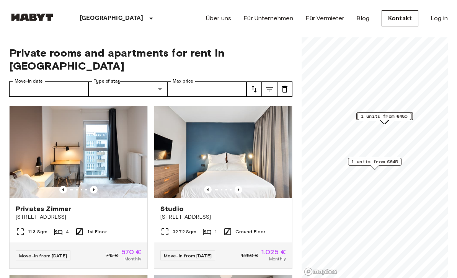  I want to click on a: Über uns, so click(219, 18).